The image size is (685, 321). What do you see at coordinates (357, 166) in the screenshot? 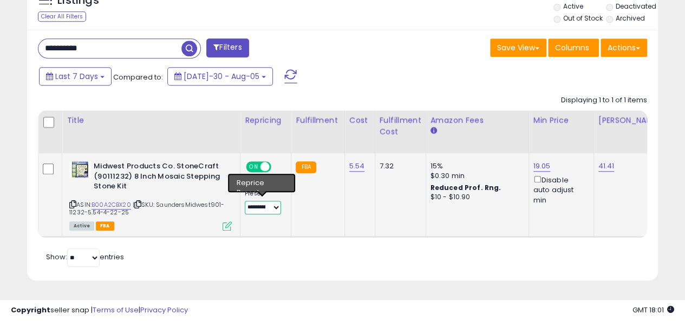
I see `a: 5.54` at bounding box center [357, 166].